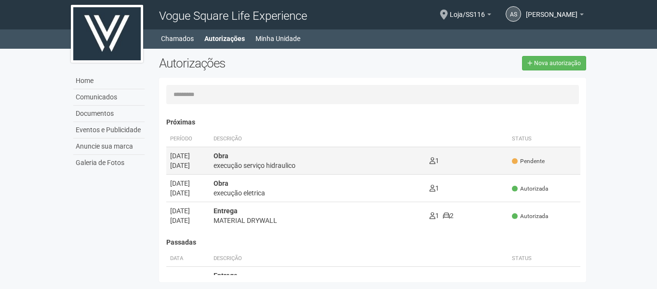 This screenshot has width=657, height=289. What do you see at coordinates (177, 39) in the screenshot?
I see `a: Chamados` at bounding box center [177, 39].